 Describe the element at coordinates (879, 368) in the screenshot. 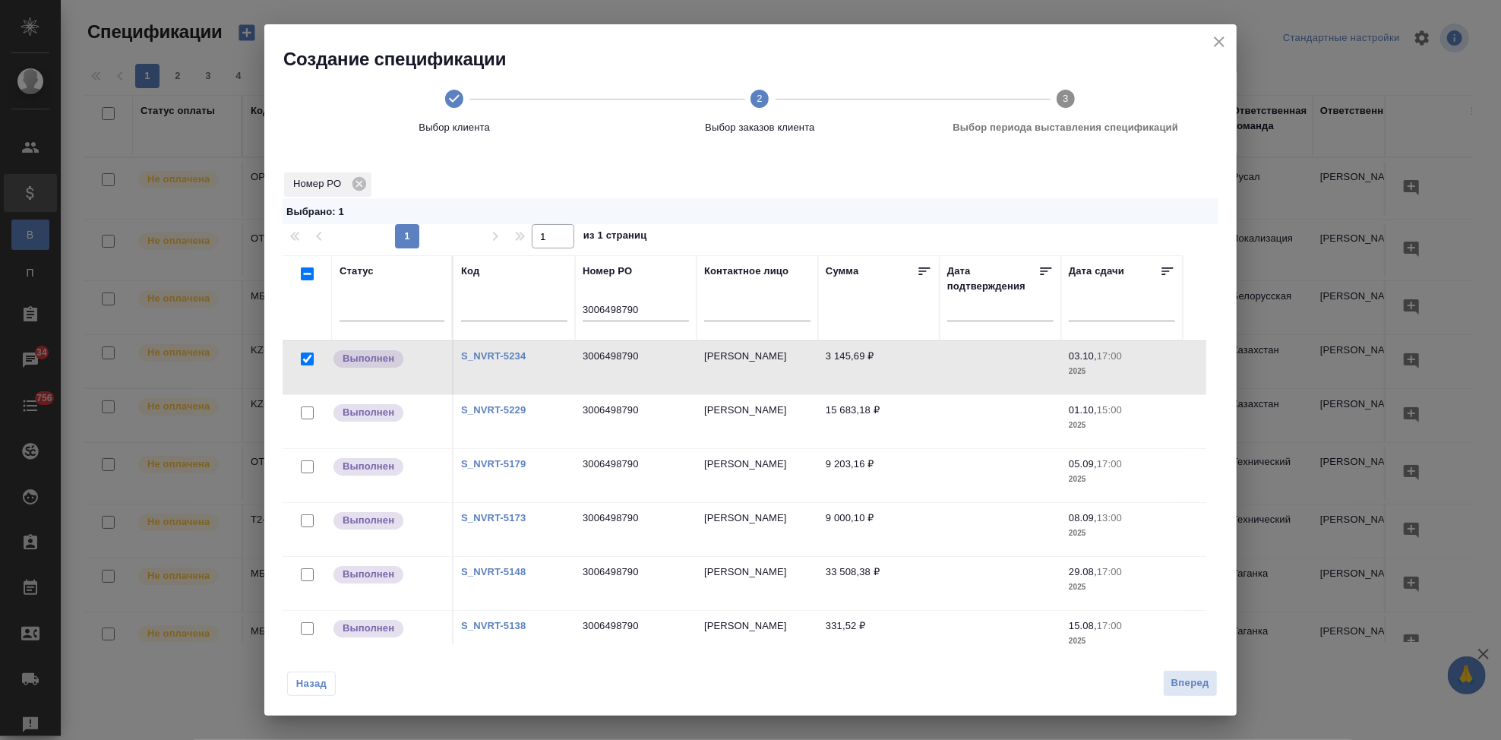

I see `td: 3 145,69 ₽` at that location.